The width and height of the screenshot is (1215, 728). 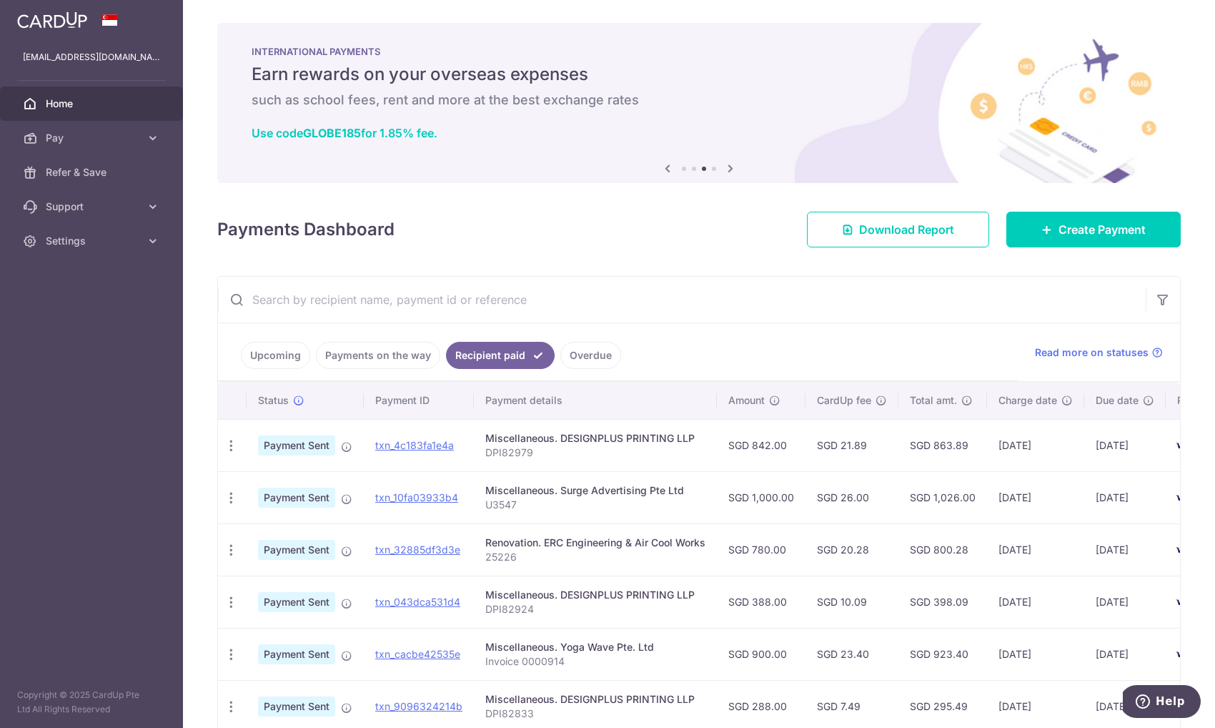 What do you see at coordinates (47, 16) in the screenshot?
I see `span: Help` at bounding box center [47, 16].